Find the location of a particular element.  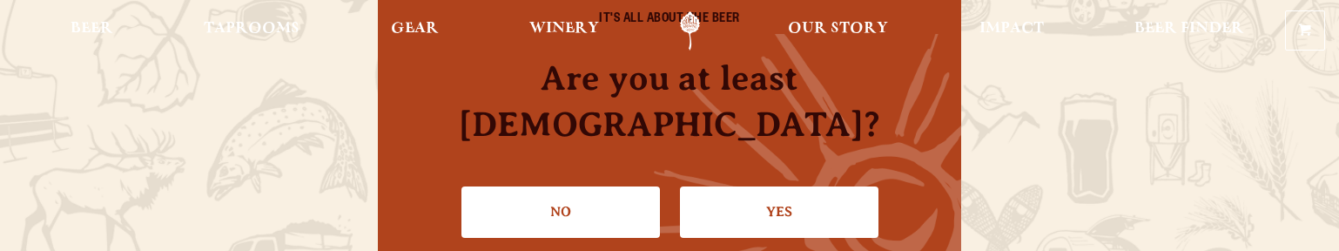

a: Impact is located at coordinates (1011, 30).